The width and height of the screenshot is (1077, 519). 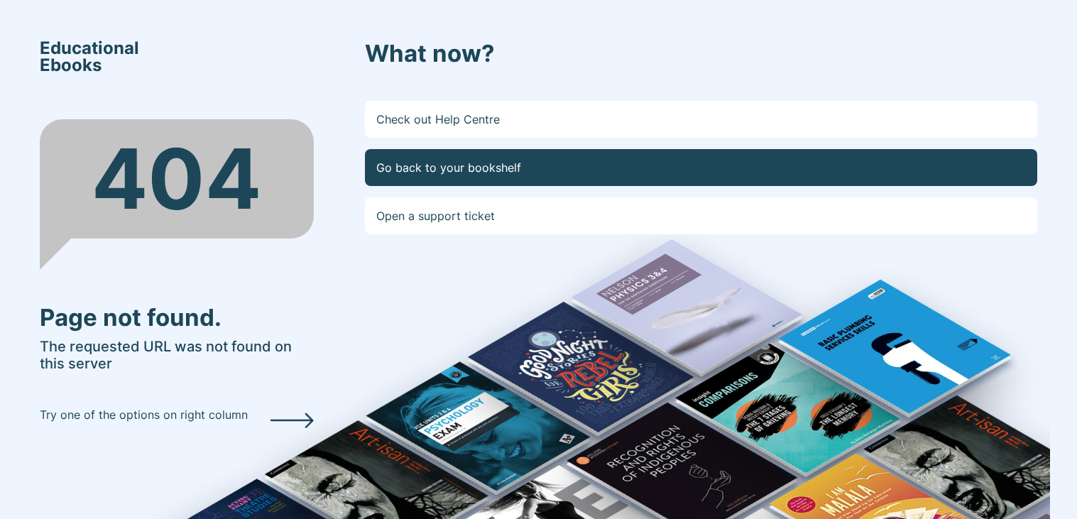 What do you see at coordinates (702, 119) in the screenshot?
I see `a: Check out Help Centre` at bounding box center [702, 119].